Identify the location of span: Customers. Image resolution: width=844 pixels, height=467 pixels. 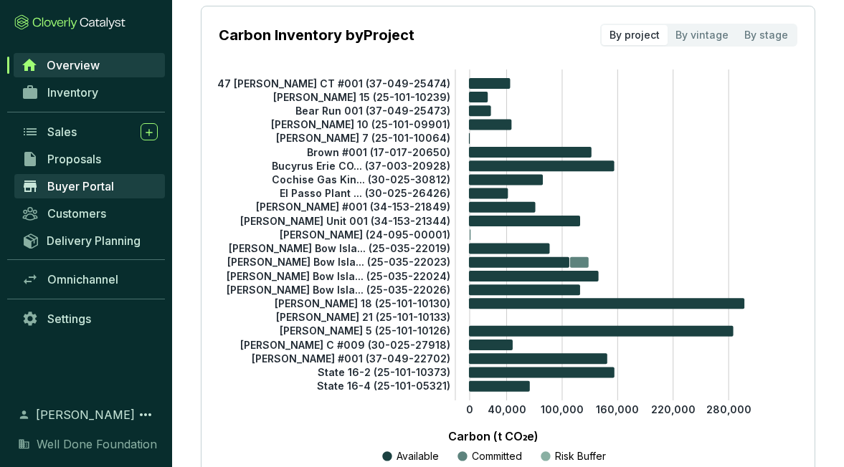
(77, 214).